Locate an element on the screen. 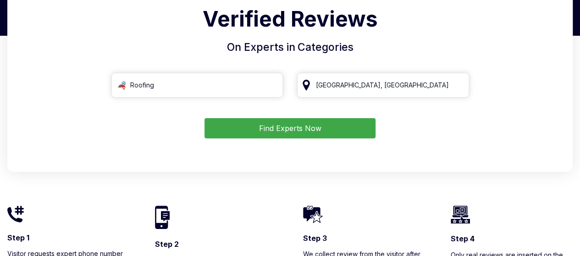 Image resolution: width=580 pixels, height=256 pixels. h3: Step 2 is located at coordinates (216, 244).